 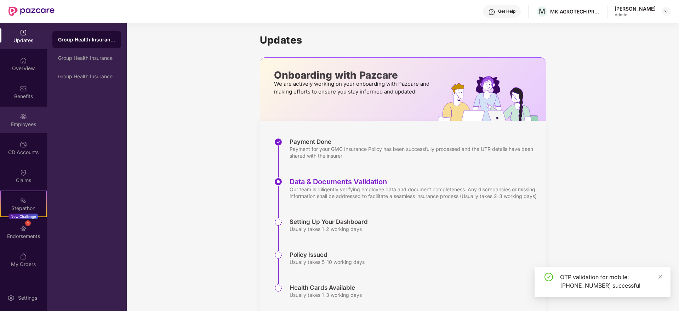 I want to click on div: Our team is diligently verifying employee data and document completeness. Any discrepancies or mi..., so click(x=414, y=192).